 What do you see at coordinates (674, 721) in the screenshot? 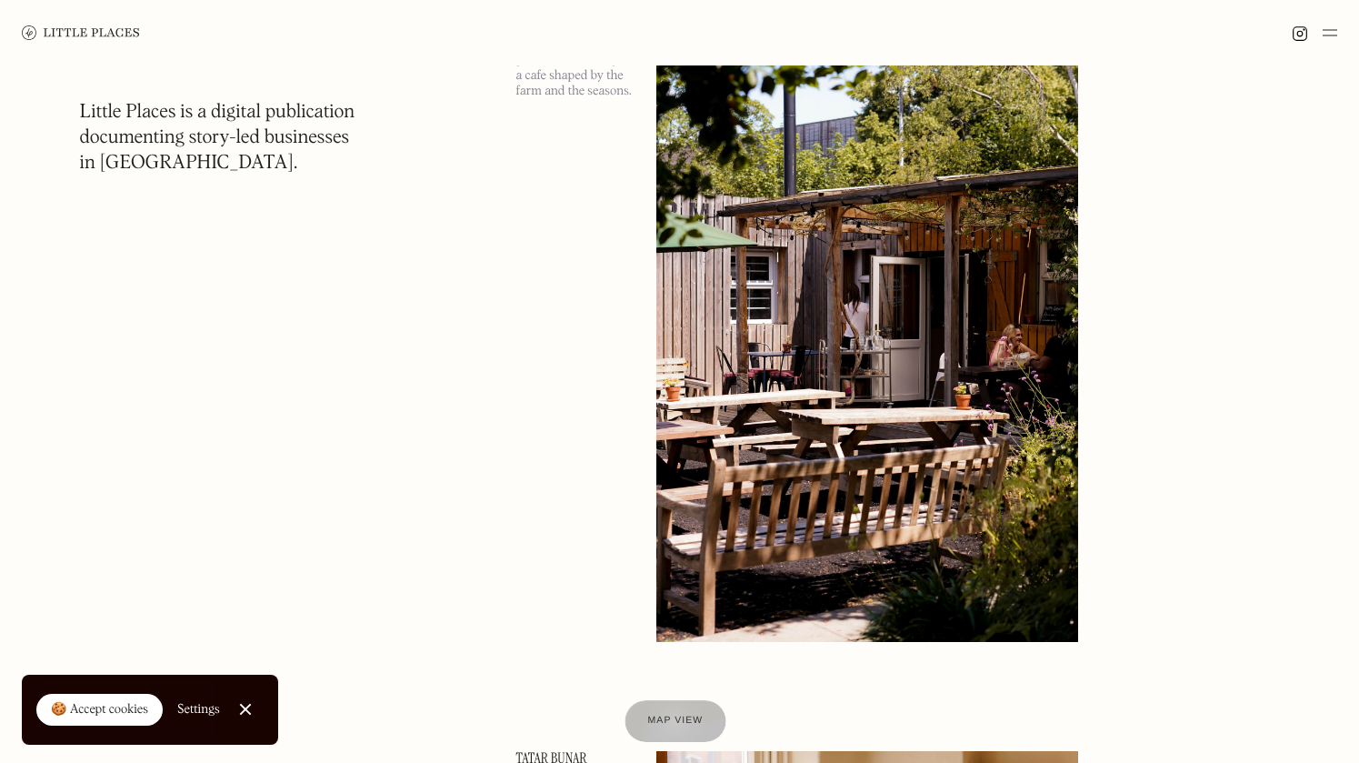
I see `a: Map view` at bounding box center [674, 721].